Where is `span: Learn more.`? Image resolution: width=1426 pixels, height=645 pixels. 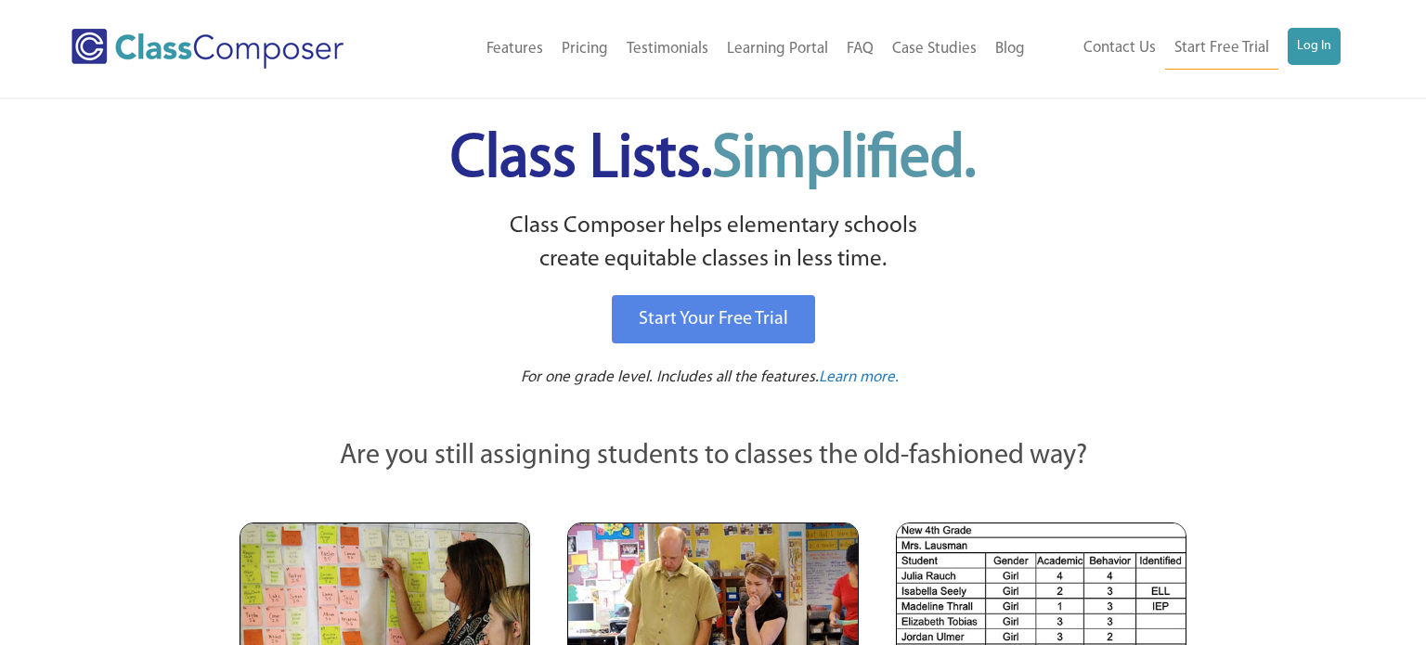
span: Learn more. is located at coordinates (859, 377).